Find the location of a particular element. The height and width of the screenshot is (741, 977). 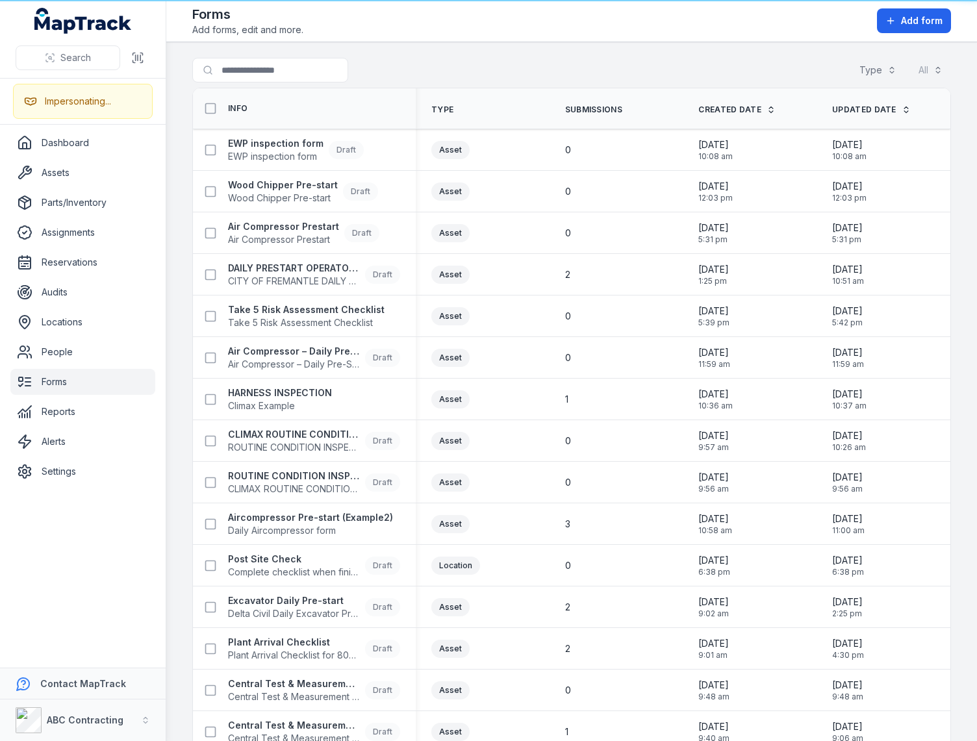

a: Central Test & Measurement IMTE Calibration Type 2Central Test & Measurement IMTE CalibrationDraft is located at coordinates (314, 691).